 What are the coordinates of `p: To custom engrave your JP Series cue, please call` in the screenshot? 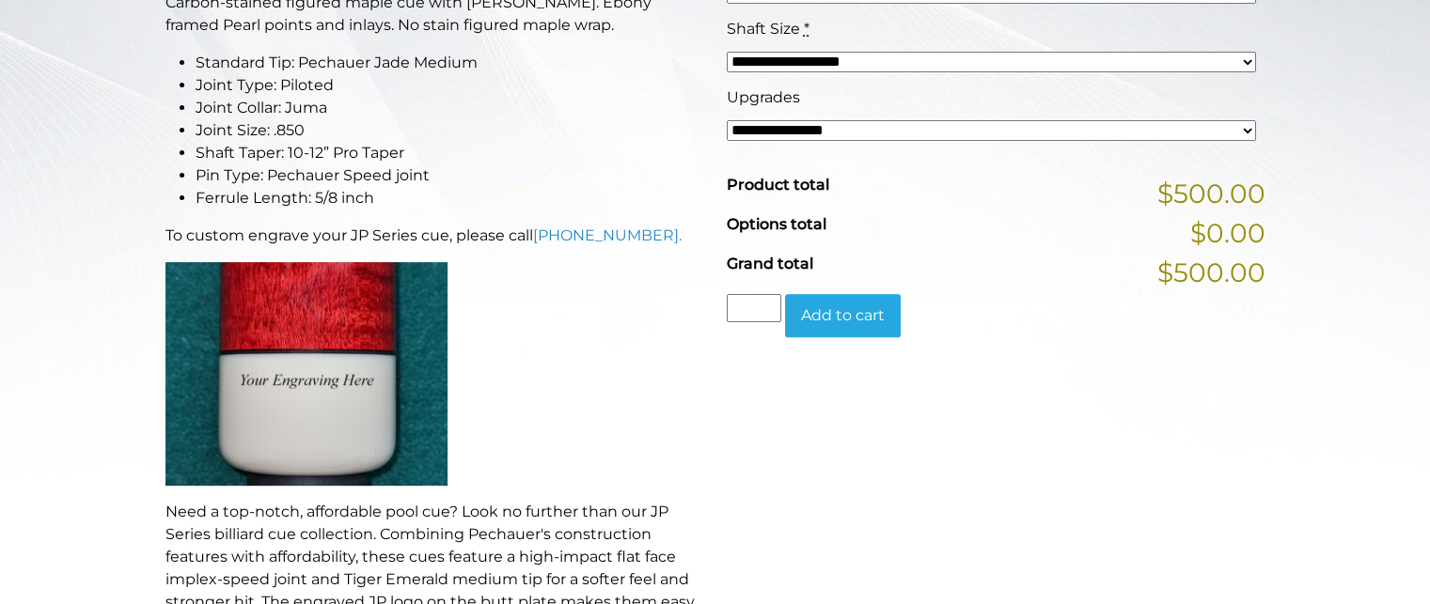 It's located at (434, 236).